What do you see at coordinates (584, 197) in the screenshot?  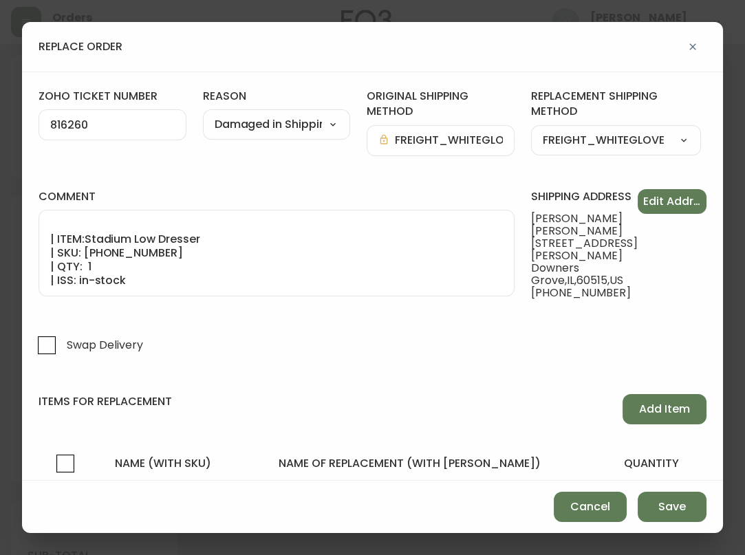 I see `h4: shipping address` at bounding box center [584, 197].